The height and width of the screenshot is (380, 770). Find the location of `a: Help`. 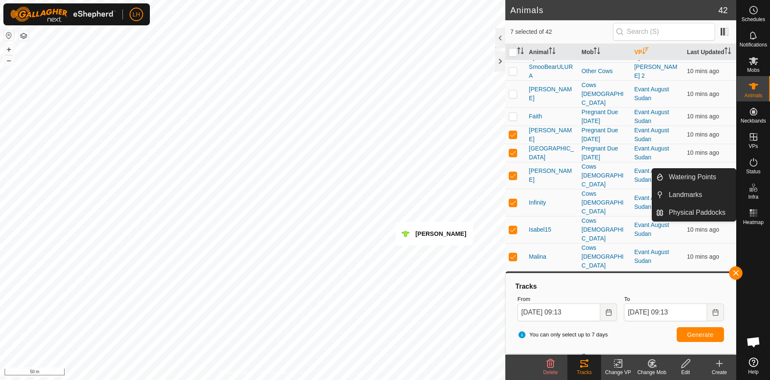

a: Help is located at coordinates (753, 366).